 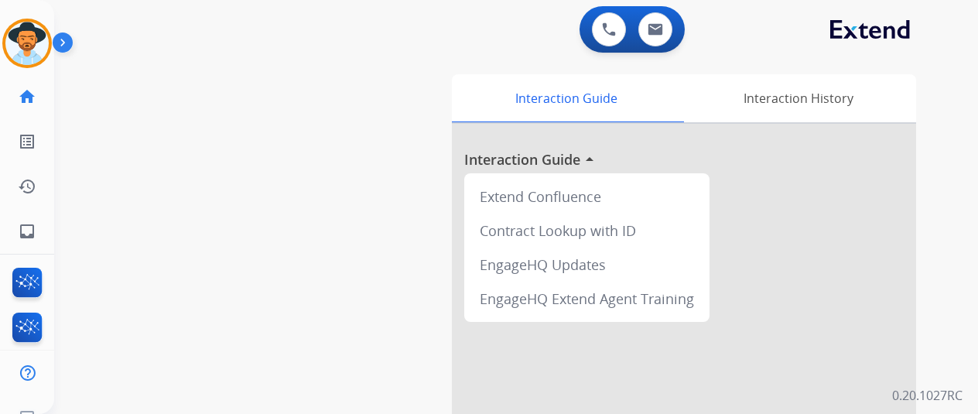 What do you see at coordinates (586, 196) in the screenshot?
I see `div: Extend Confluence` at bounding box center [586, 196].